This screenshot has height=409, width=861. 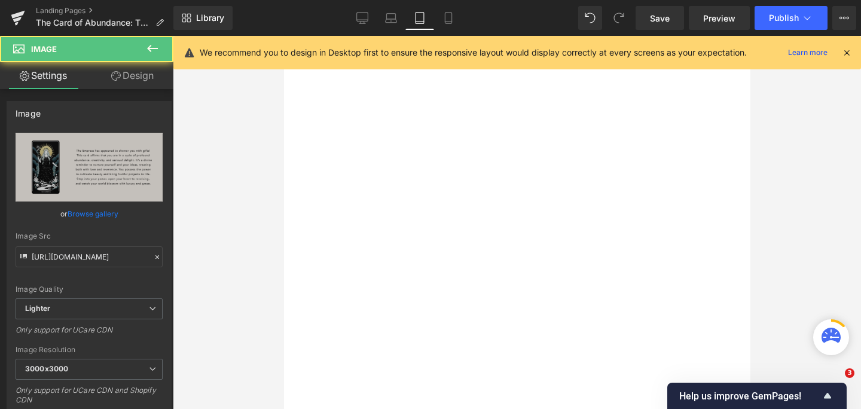 What do you see at coordinates (93, 213) in the screenshot?
I see `a: Browse gallery` at bounding box center [93, 213].